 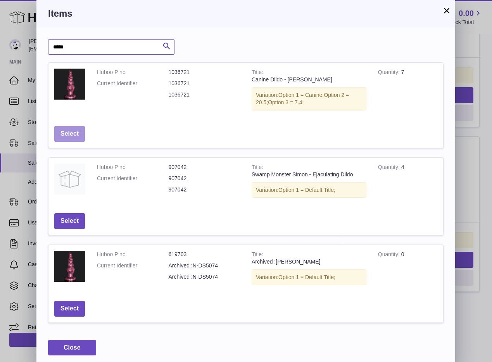 I want to click on td: 7, so click(x=408, y=92).